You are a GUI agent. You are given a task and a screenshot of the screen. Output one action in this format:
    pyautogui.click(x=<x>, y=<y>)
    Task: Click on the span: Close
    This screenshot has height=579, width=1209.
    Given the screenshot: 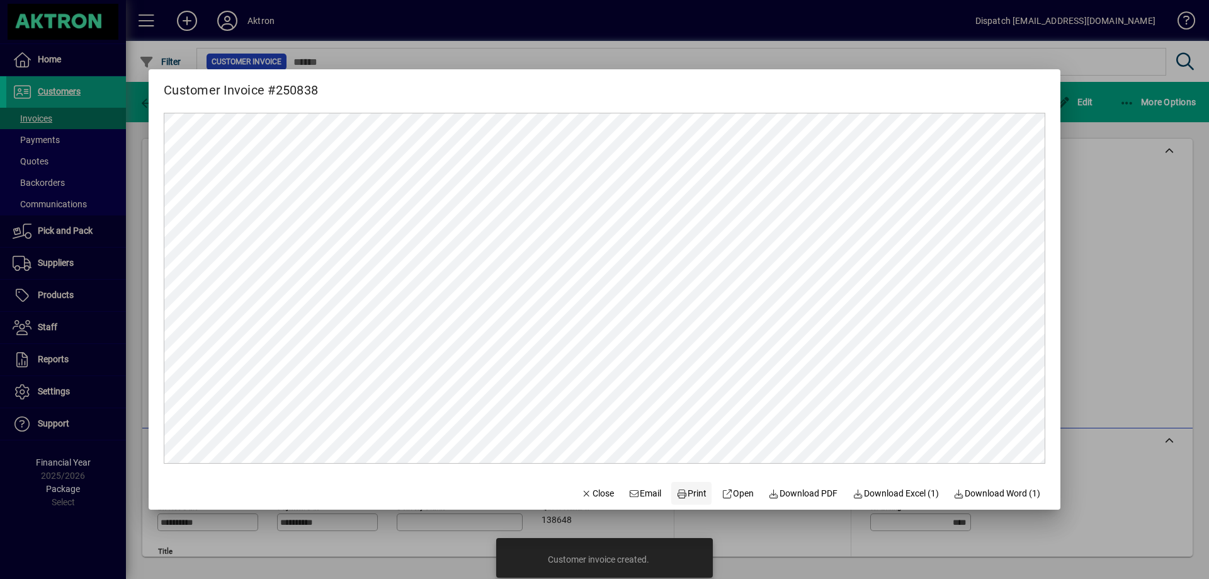 What is the action you would take?
    pyautogui.click(x=598, y=493)
    